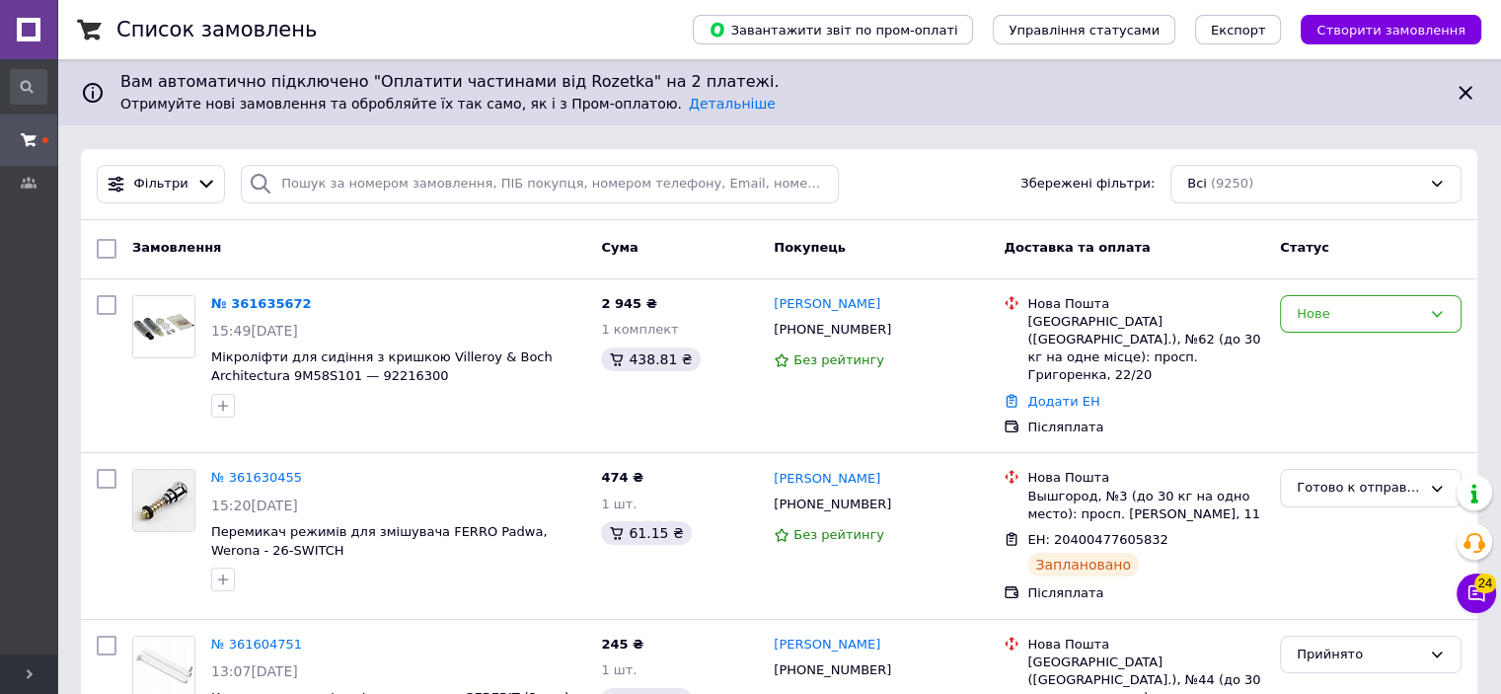 The height and width of the screenshot is (694, 1501). Describe the element at coordinates (257, 643) in the screenshot. I see `a: № 361604751` at that location.